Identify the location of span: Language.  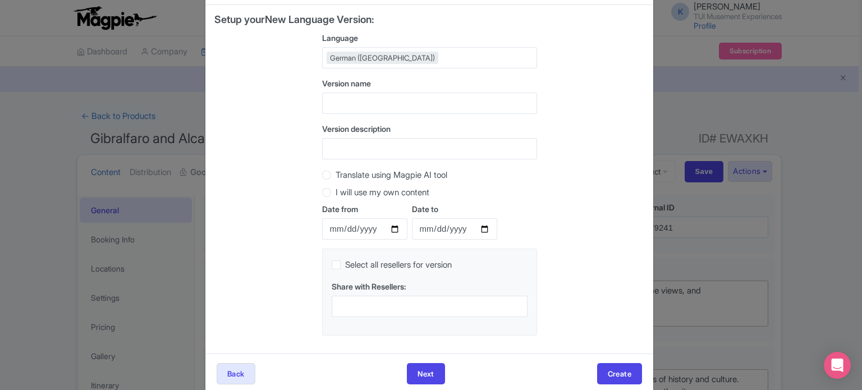
(340, 38).